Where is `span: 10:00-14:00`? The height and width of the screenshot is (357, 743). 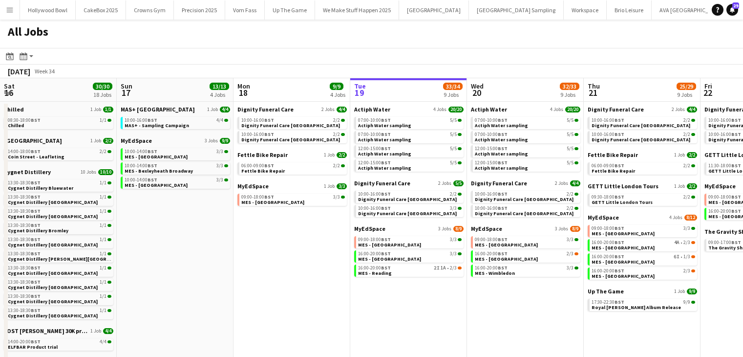
span: 10:00-14:00 is located at coordinates (141, 152).